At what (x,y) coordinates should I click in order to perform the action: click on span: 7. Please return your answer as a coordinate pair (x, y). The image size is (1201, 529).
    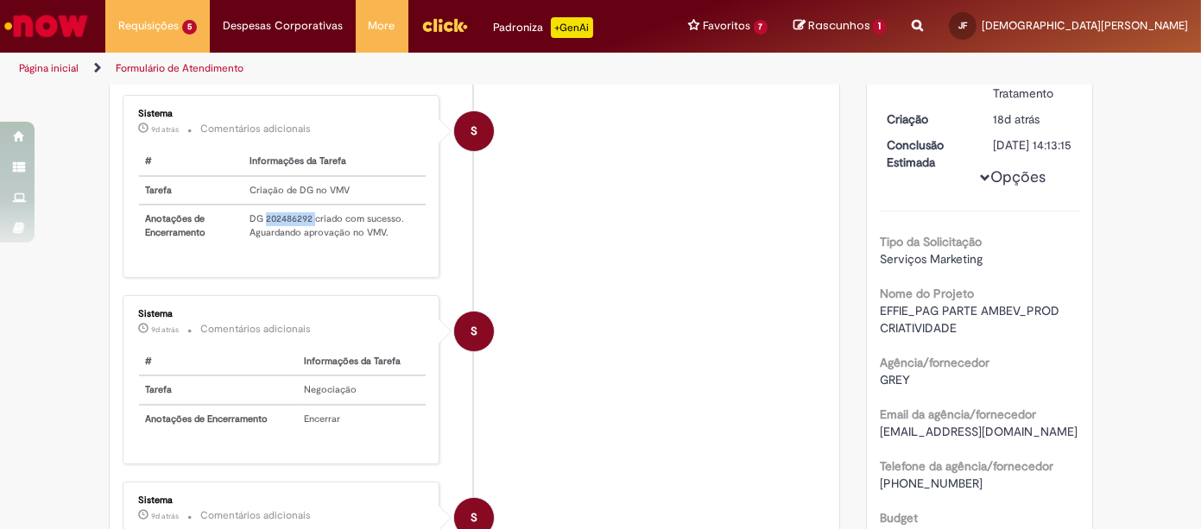
    Looking at the image, I should click on (760, 27).